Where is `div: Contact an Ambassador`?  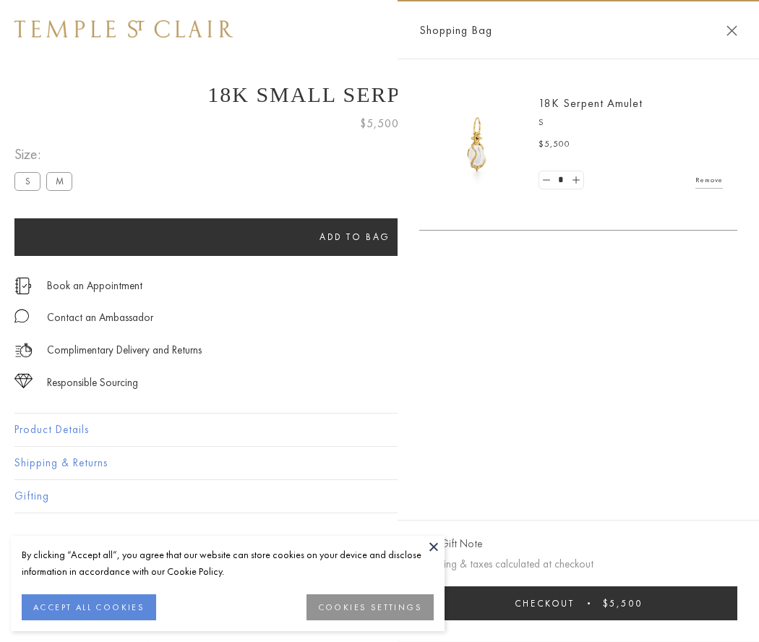
div: Contact an Ambassador is located at coordinates (100, 318).